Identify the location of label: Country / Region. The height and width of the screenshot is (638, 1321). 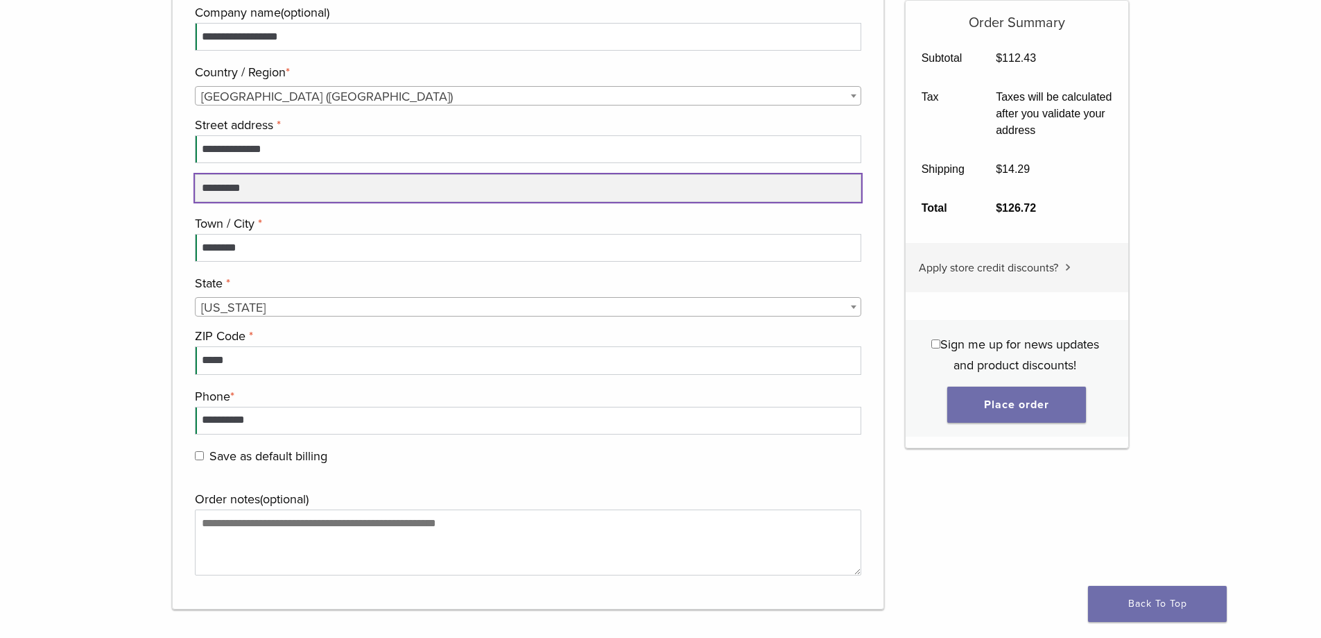
(527, 72).